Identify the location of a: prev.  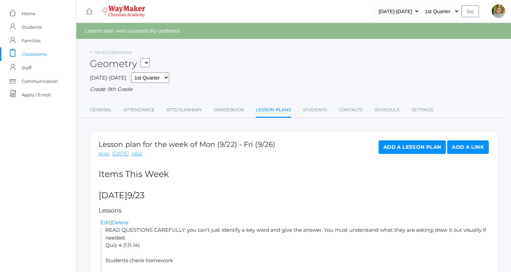
(104, 153).